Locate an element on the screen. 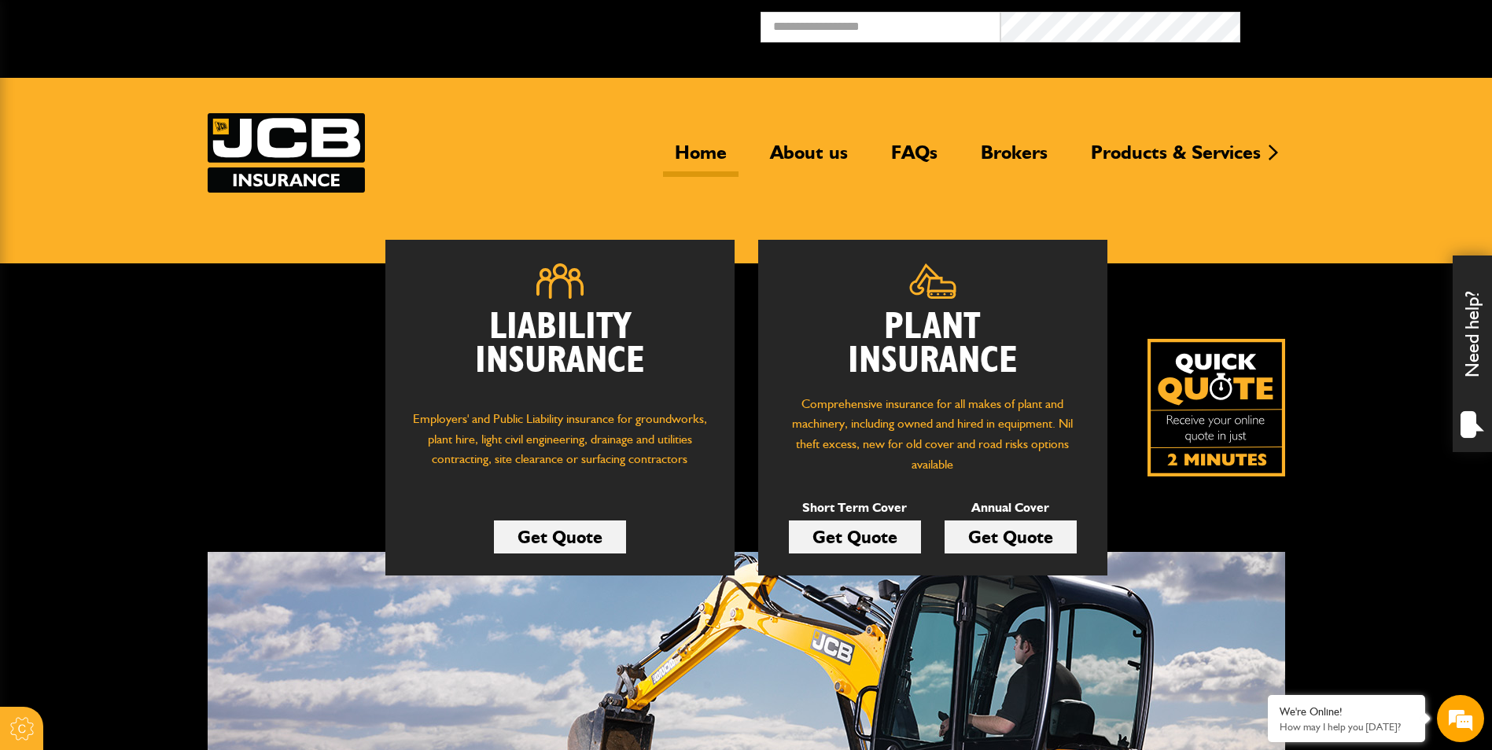 The width and height of the screenshot is (1492, 750). div: Minimize live chat window is located at coordinates (277, 27).